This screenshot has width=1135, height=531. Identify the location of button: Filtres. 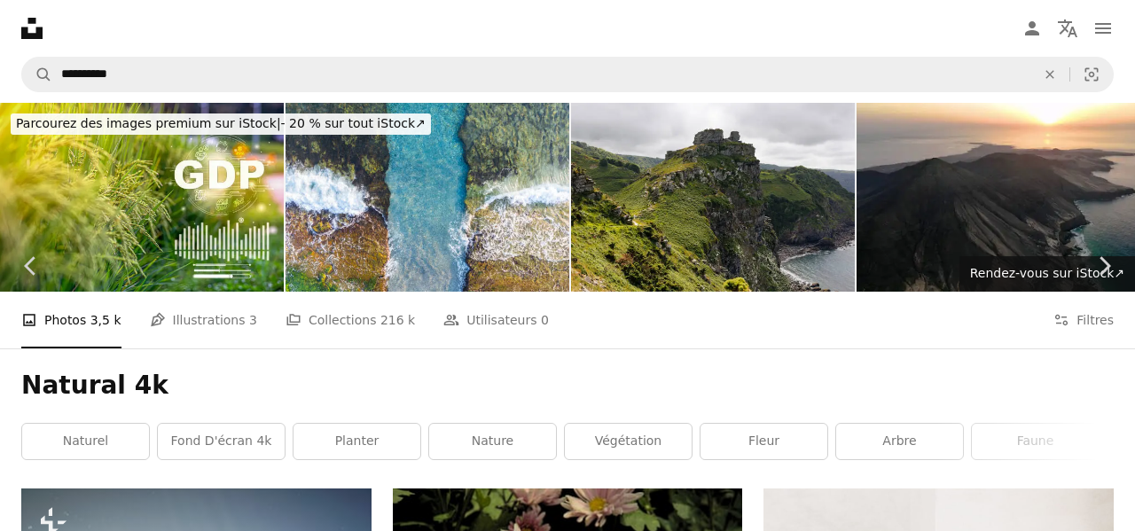
(1083, 320).